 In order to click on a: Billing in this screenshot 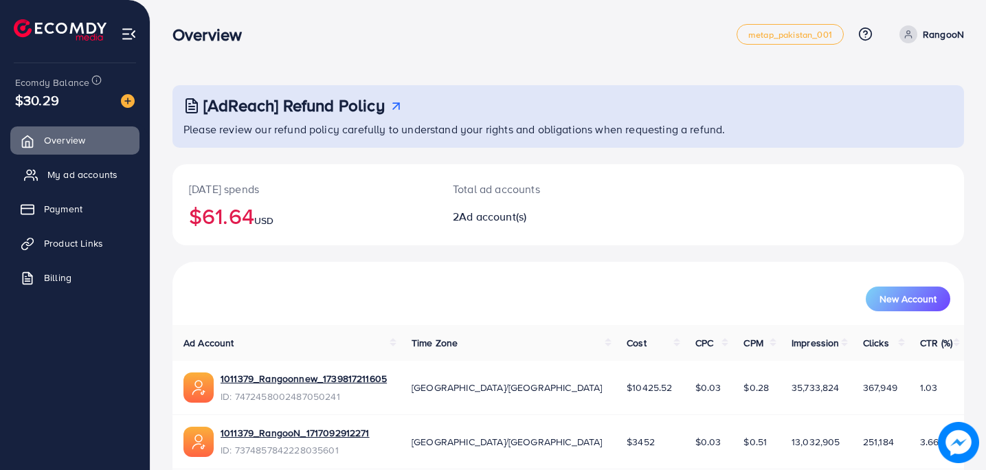, I will do `click(75, 278)`.